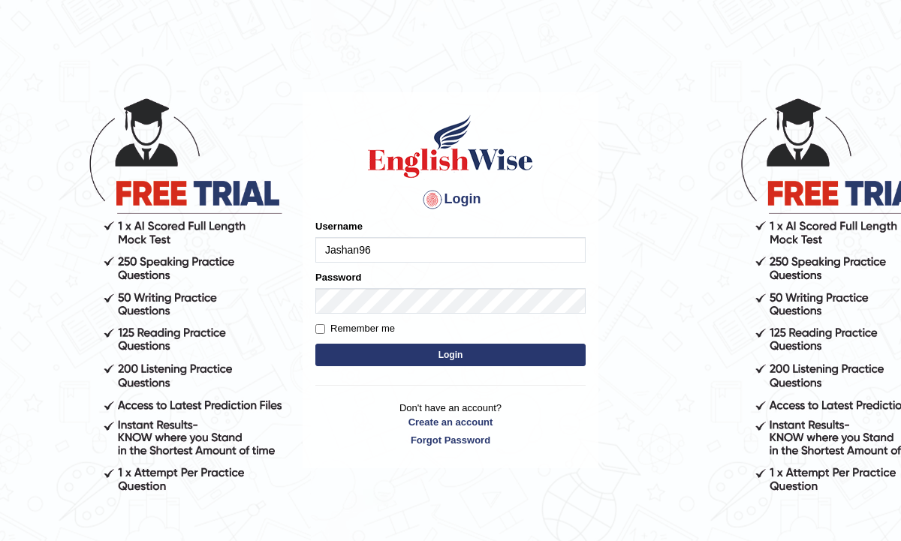  Describe the element at coordinates (451, 422) in the screenshot. I see `a: Create an account` at that location.